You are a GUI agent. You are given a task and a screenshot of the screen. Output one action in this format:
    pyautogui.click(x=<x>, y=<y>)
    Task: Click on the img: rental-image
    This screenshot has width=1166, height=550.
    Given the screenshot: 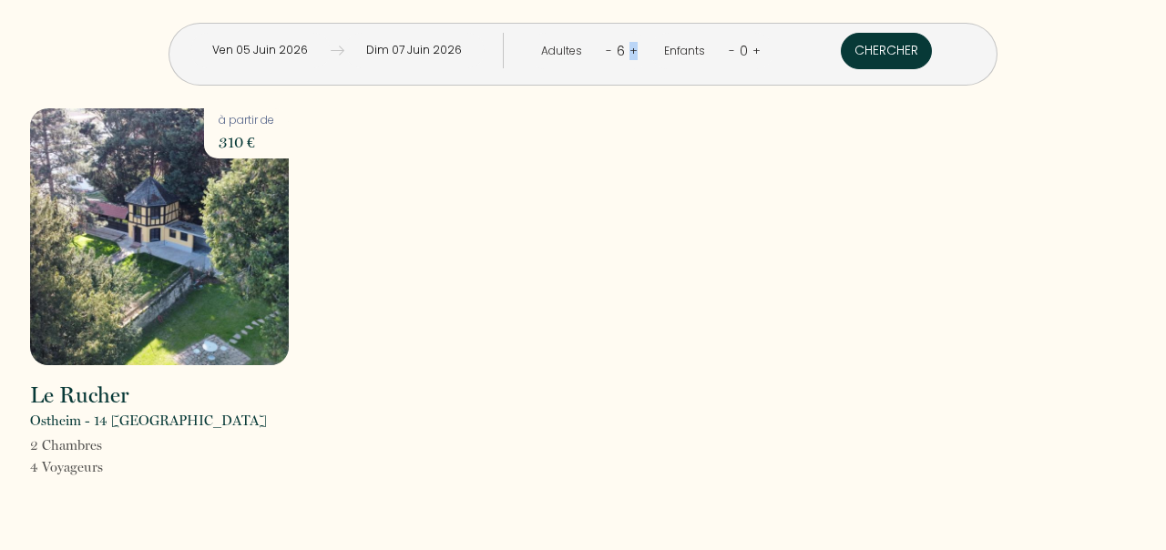 What is the action you would take?
    pyautogui.click(x=159, y=237)
    